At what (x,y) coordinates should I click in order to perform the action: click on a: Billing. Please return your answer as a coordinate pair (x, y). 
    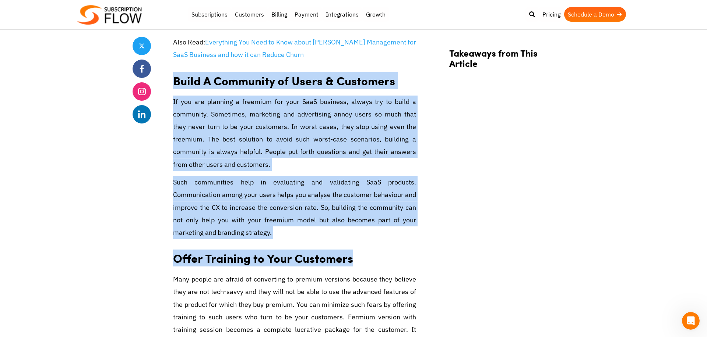
    Looking at the image, I should click on (279, 14).